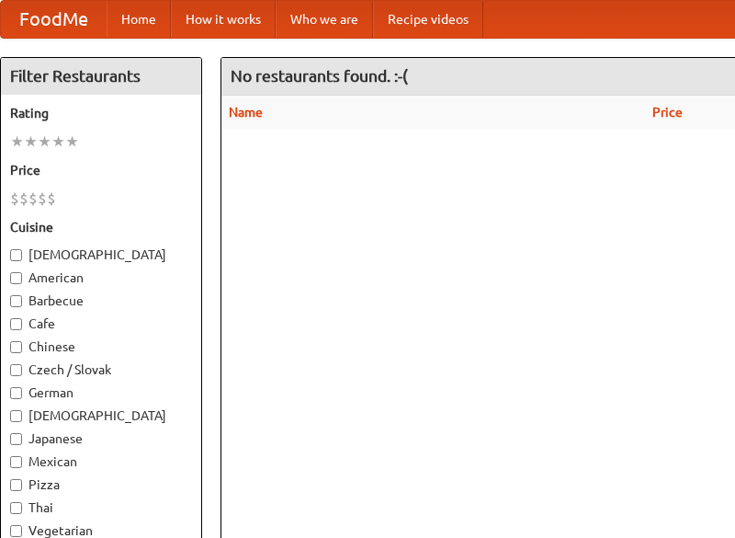  Describe the element at coordinates (101, 462) in the screenshot. I see `label: Mexican` at that location.